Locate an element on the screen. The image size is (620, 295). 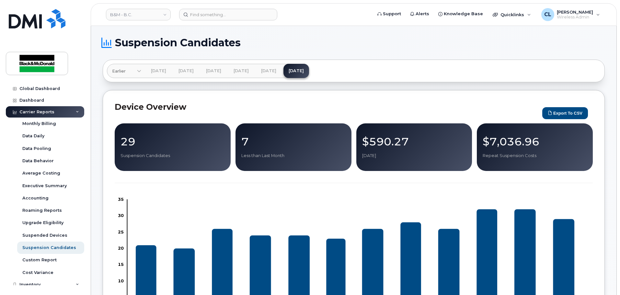
tspan: 35 is located at coordinates (121, 199).